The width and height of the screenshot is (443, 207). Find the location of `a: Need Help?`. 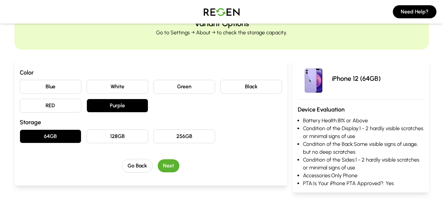

a: Need Help? is located at coordinates (414, 12).